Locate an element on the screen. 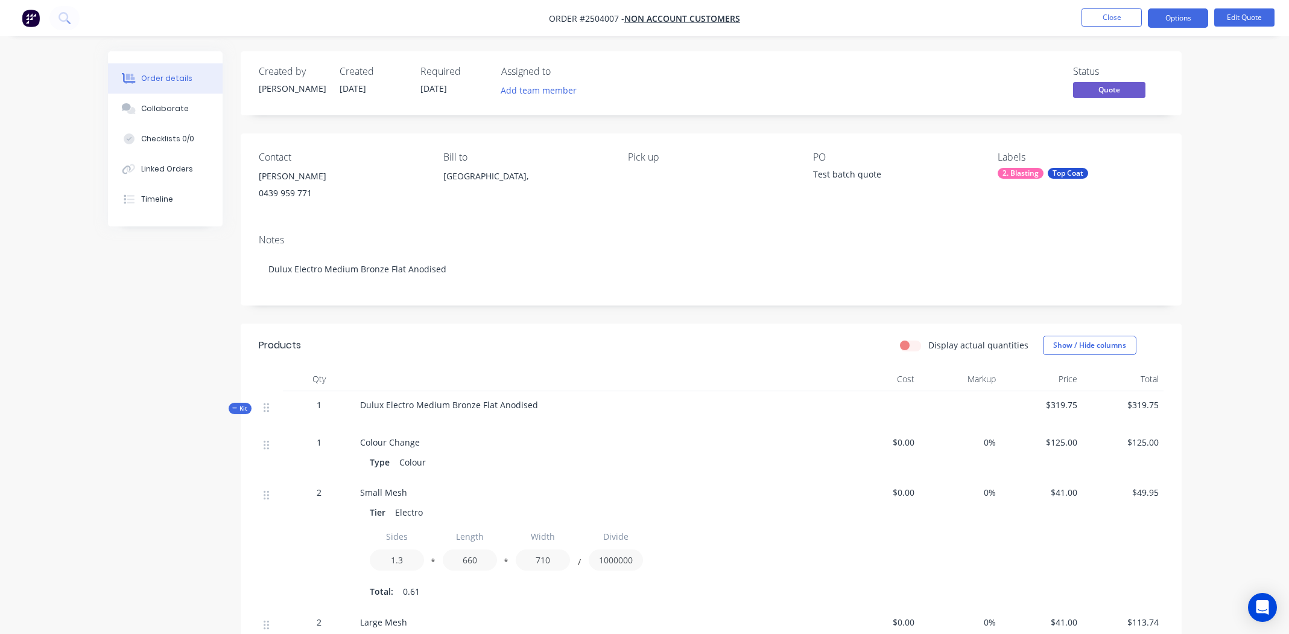 The width and height of the screenshot is (1289, 634). div: Colour is located at coordinates (413, 462).